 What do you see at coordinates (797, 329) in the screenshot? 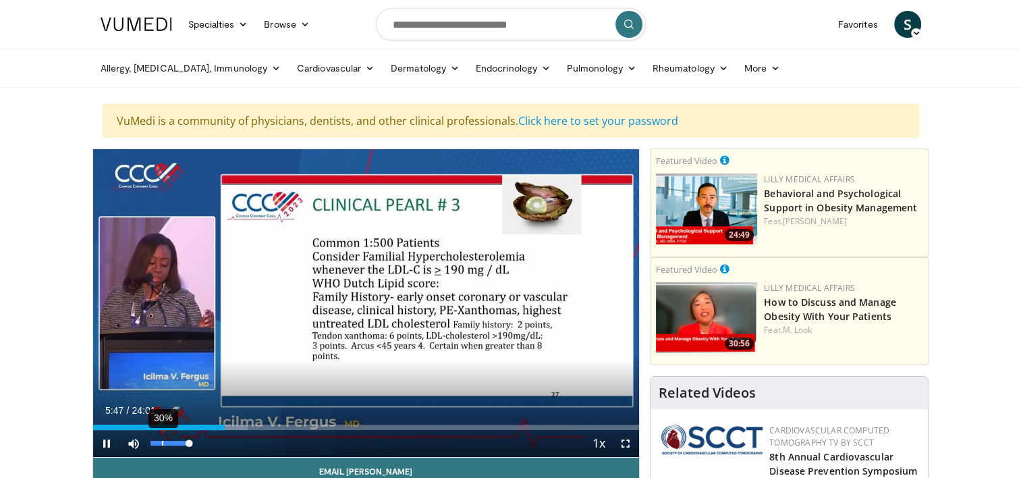
I see `a: M. Look` at bounding box center [797, 329].